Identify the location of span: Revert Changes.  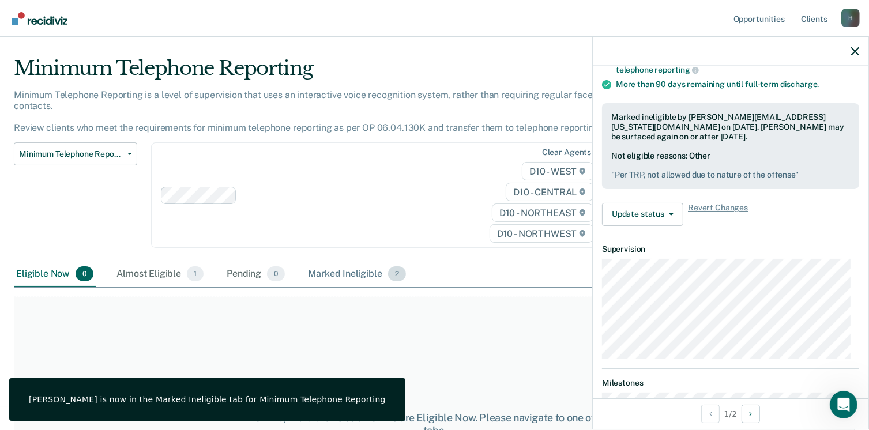
(718, 215).